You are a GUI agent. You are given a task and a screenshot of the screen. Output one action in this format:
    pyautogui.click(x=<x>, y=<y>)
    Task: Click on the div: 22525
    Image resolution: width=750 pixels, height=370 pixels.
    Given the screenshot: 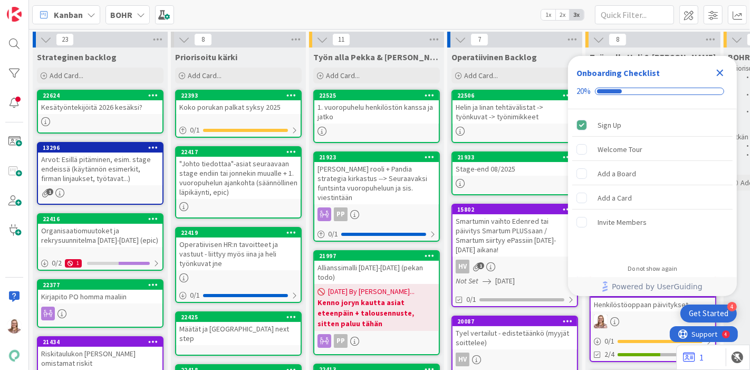 What is the action you would take?
    pyautogui.click(x=379, y=95)
    